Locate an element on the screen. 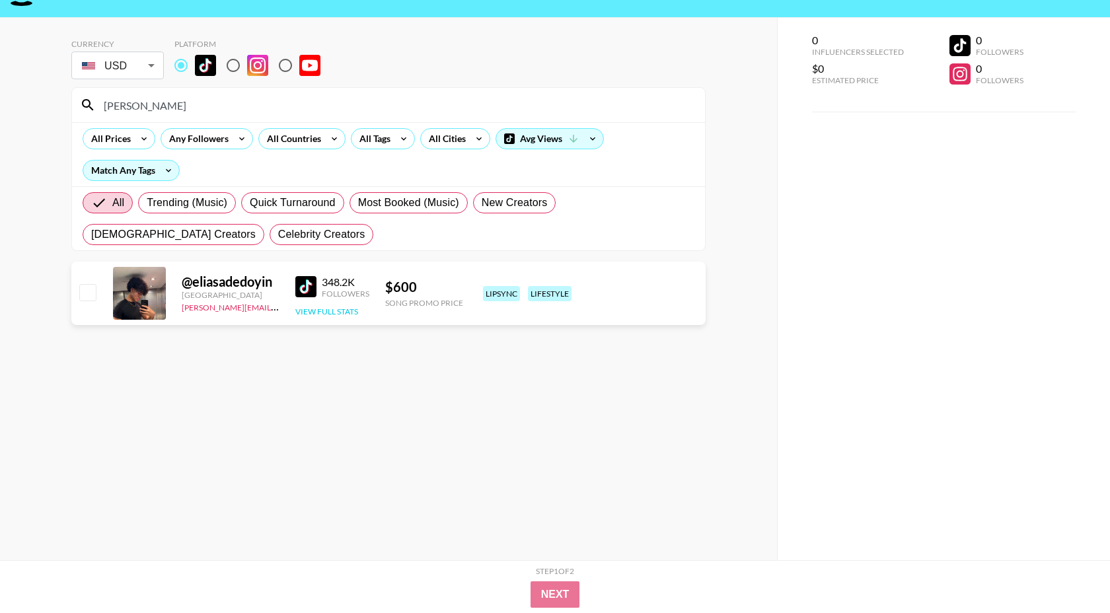 The height and width of the screenshot is (613, 1110). span: Trending (Music) is located at coordinates (187, 203).